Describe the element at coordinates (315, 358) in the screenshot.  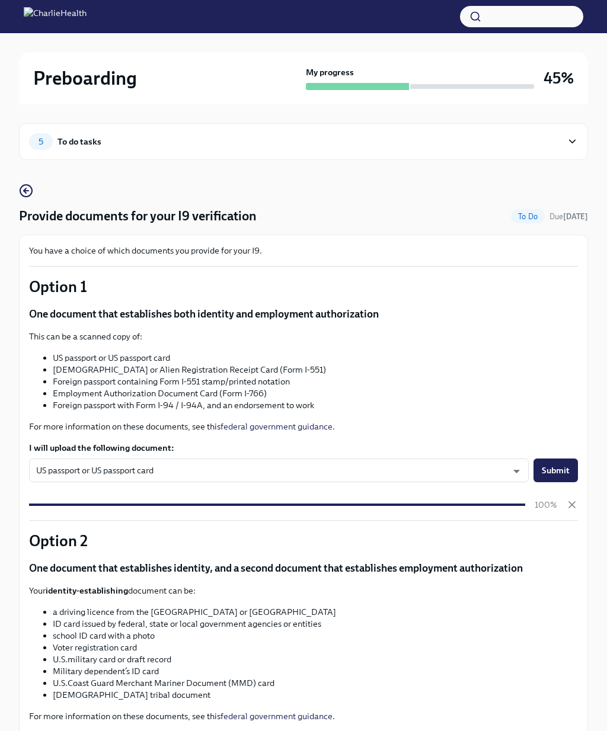
I see `li: US passport or US passport card` at that location.